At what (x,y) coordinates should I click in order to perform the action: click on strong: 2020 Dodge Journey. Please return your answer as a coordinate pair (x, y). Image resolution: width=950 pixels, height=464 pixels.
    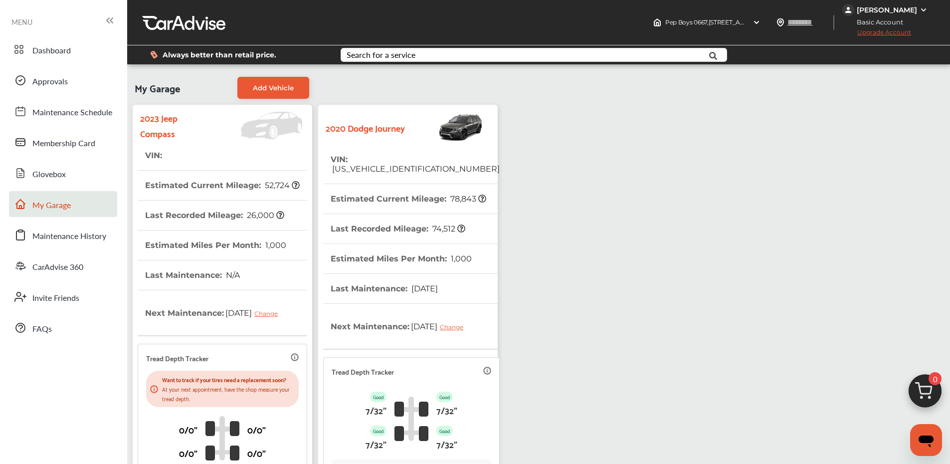
    Looking at the image, I should click on (365, 127).